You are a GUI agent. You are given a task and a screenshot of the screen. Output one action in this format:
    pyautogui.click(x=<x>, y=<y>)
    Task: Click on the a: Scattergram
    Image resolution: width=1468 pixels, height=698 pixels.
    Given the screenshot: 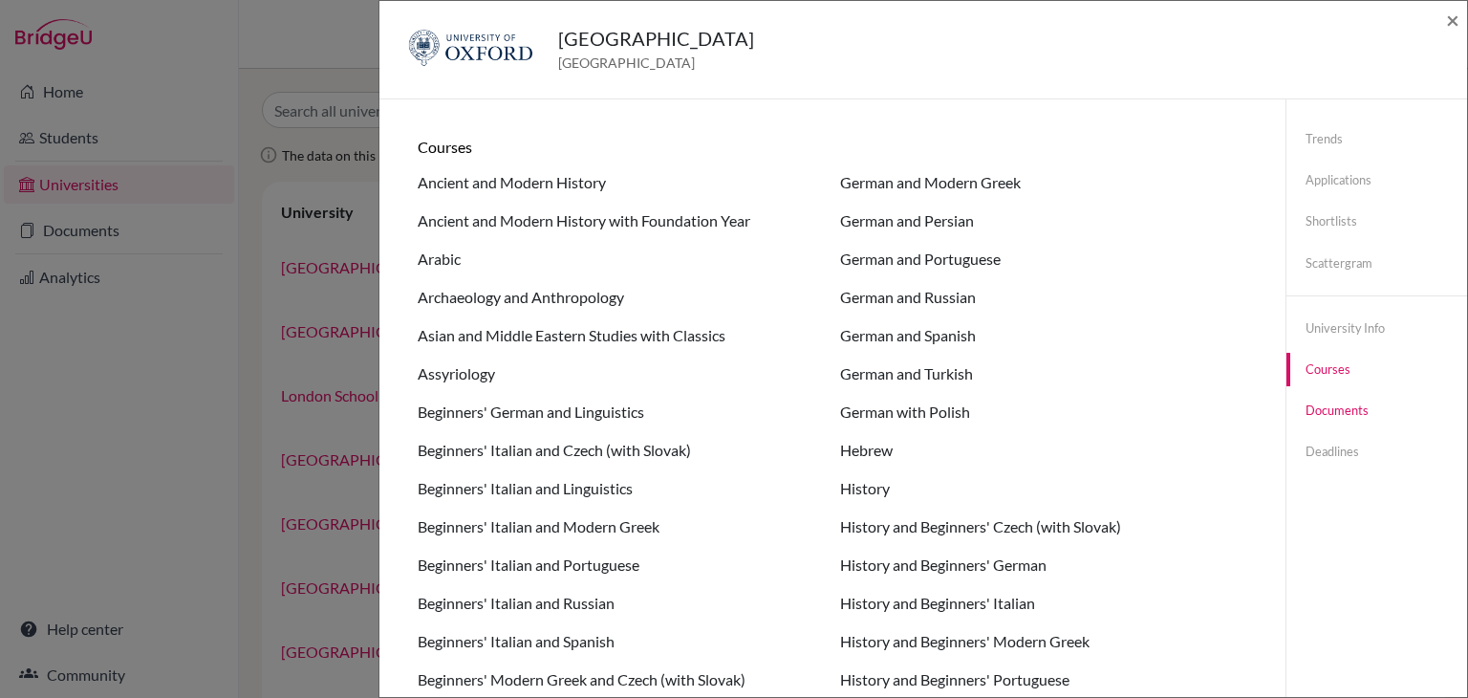 What is the action you would take?
    pyautogui.click(x=1376, y=263)
    